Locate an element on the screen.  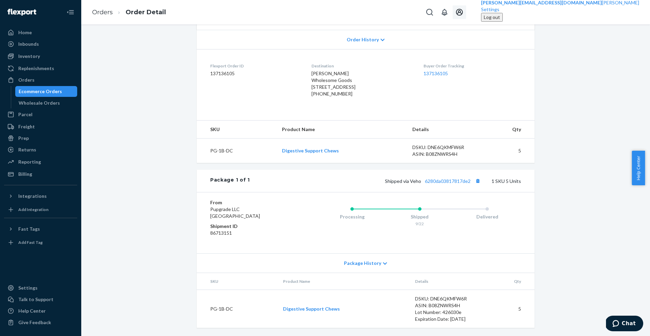
a: Inbounds is located at coordinates (41, 44).